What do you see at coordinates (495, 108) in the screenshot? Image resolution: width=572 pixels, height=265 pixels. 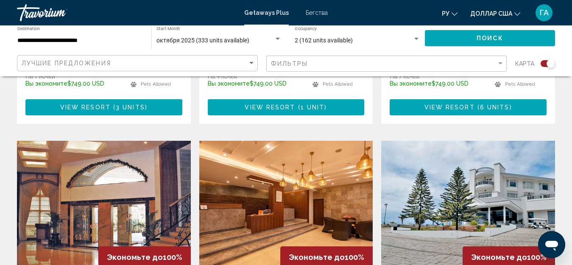 I see `span: 6 units` at bounding box center [495, 108].